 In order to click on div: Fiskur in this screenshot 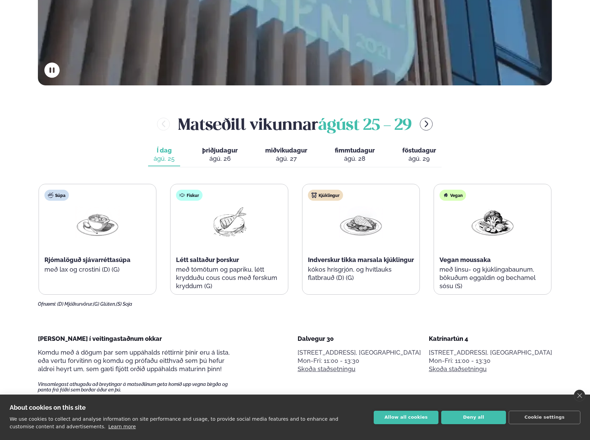, I will do `click(189, 195)`.